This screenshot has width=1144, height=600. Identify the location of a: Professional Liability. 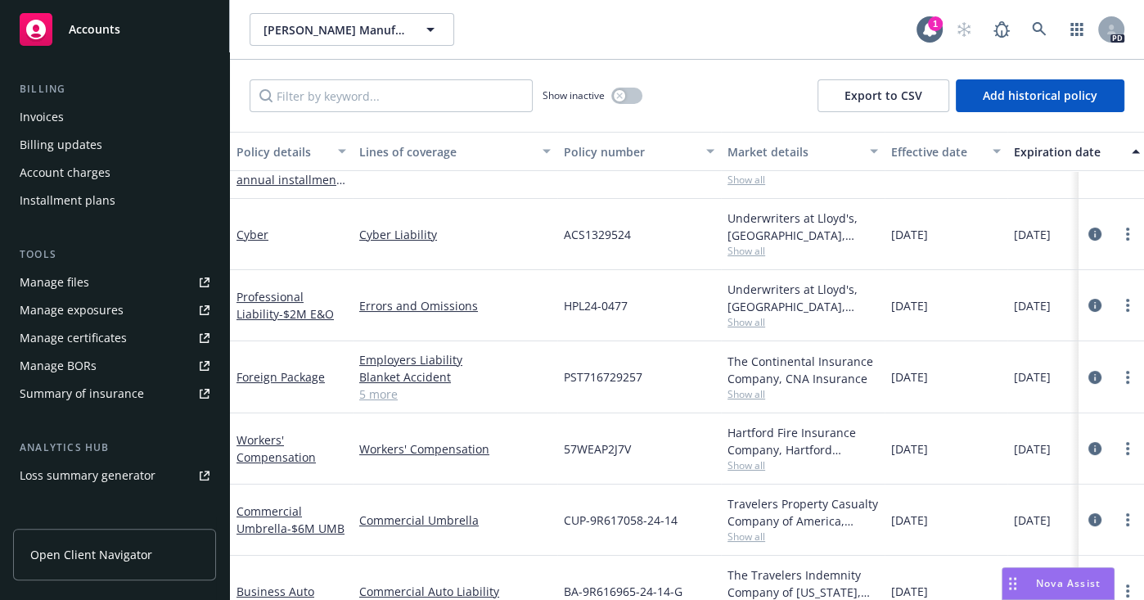
(285, 305).